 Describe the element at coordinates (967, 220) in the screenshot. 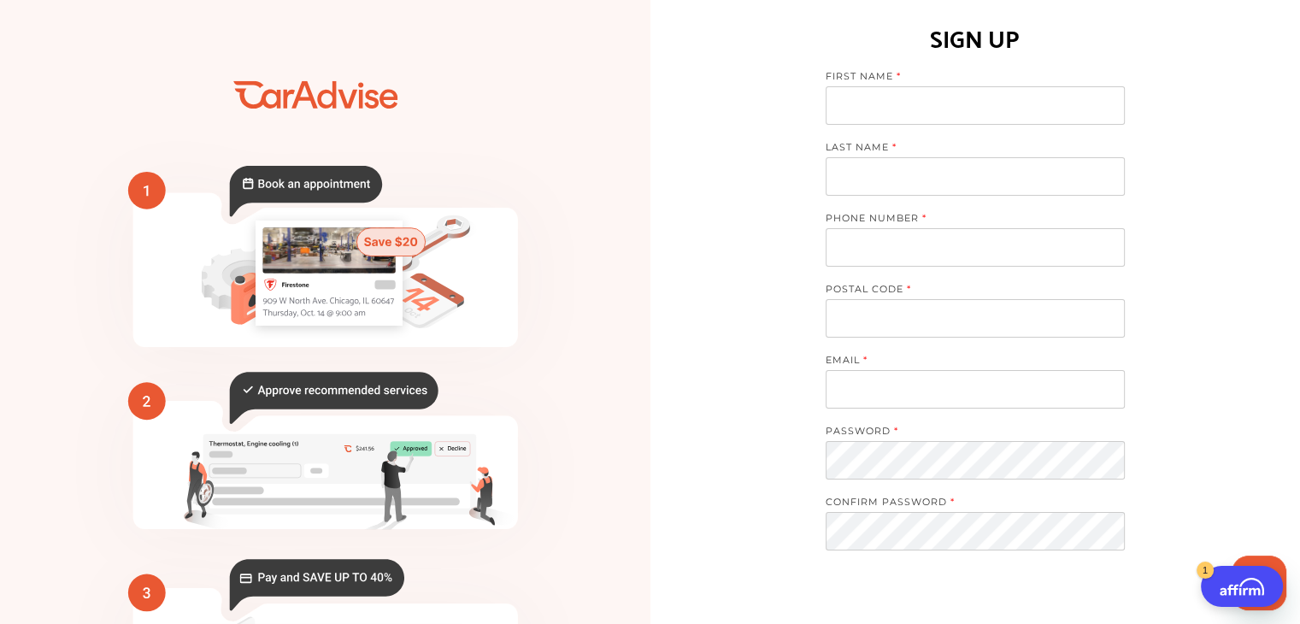

I see `label: PHONE NUMBER` at that location.